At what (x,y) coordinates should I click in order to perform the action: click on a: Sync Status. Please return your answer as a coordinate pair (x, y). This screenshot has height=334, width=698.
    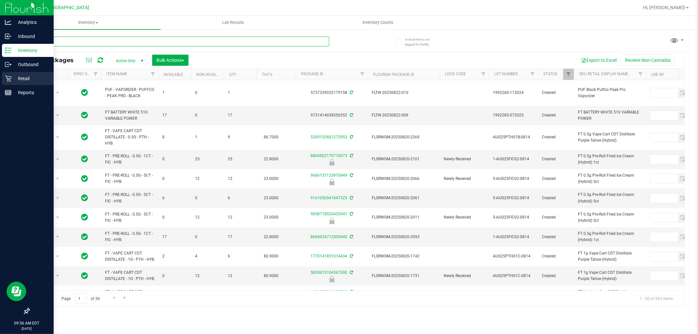
    Looking at the image, I should click on (86, 74).